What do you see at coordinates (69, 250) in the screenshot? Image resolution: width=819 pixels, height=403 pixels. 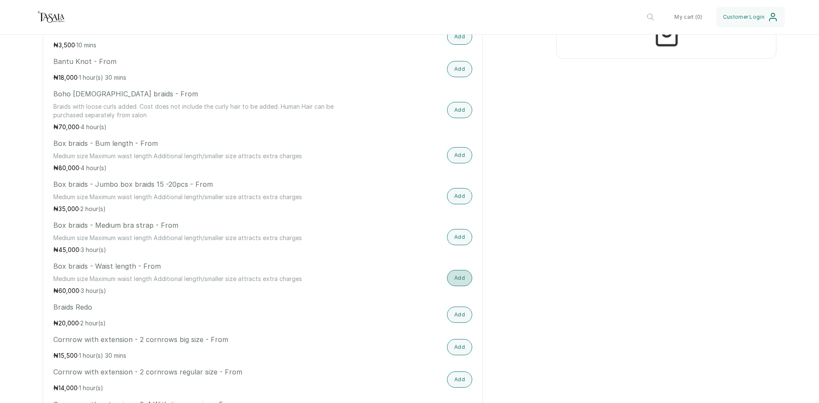 I see `span: 45,000` at bounding box center [69, 250].